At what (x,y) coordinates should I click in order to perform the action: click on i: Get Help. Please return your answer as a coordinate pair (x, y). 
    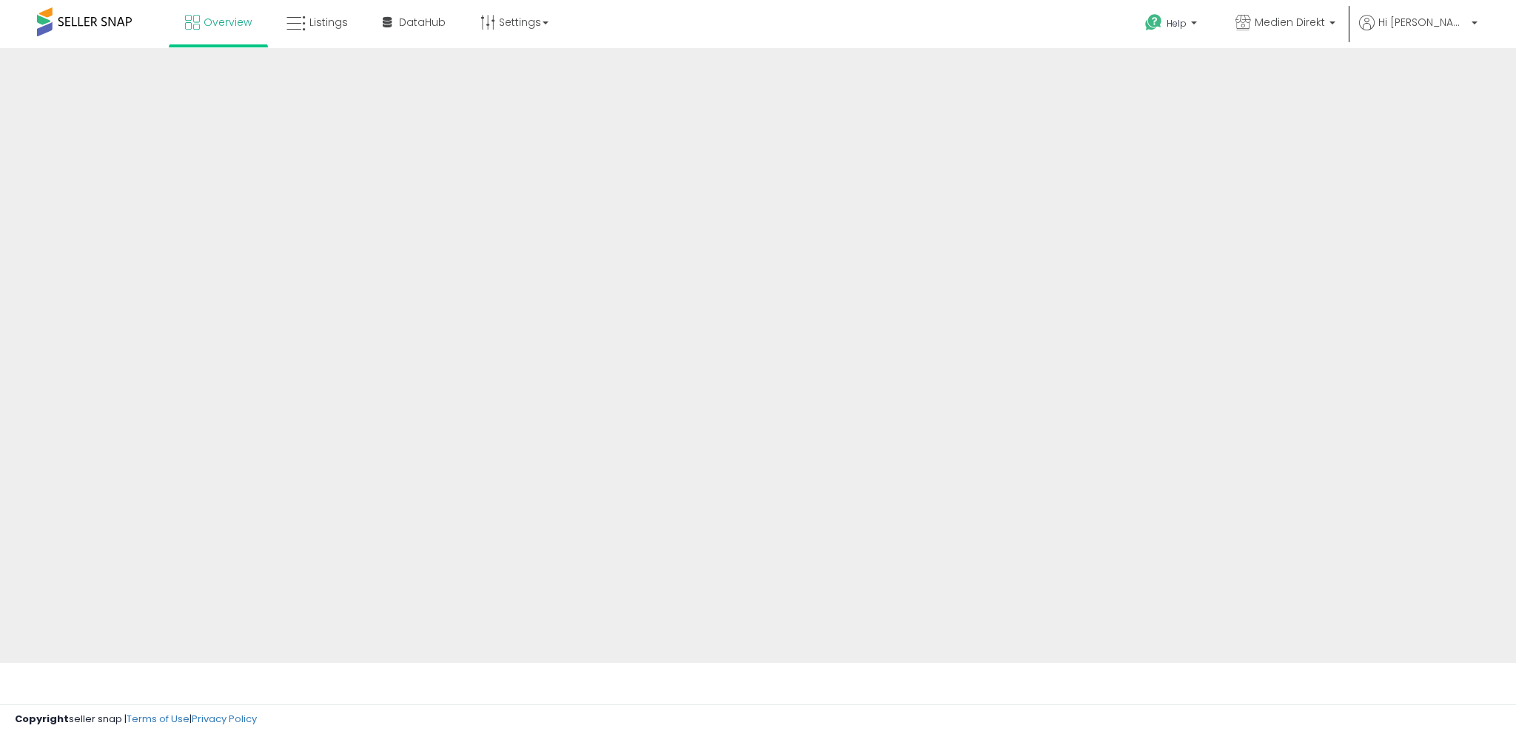
    Looking at the image, I should click on (1154, 22).